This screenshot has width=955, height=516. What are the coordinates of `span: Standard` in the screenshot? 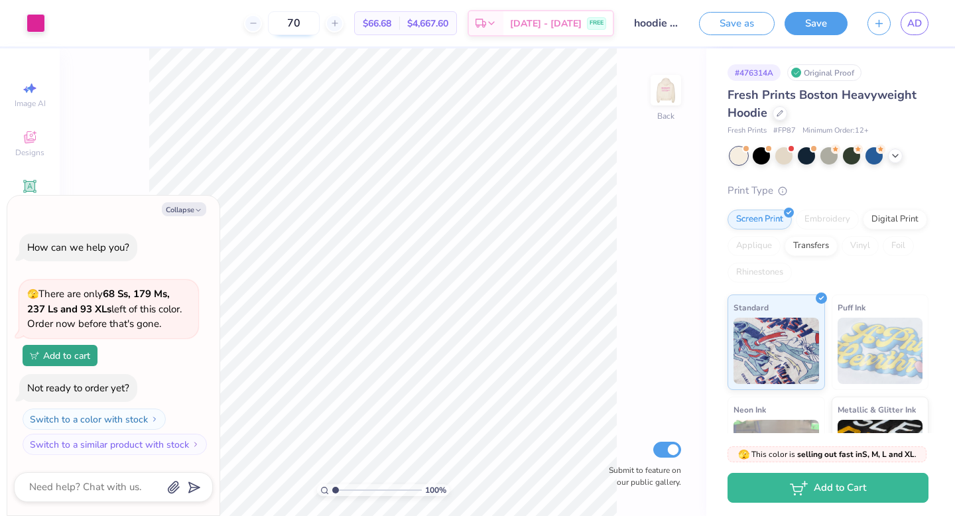 It's located at (751, 307).